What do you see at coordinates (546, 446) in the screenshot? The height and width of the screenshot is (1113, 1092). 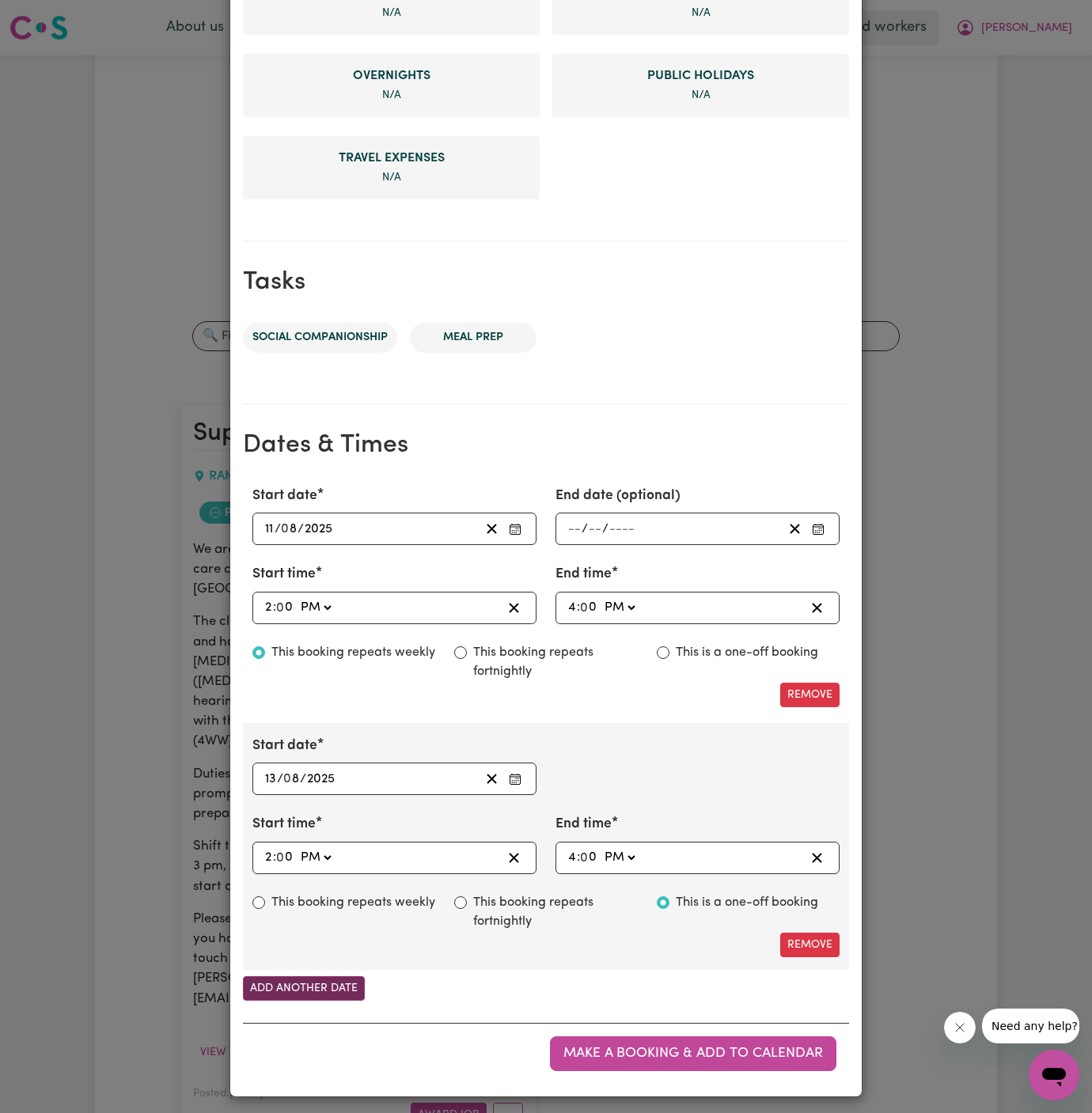 I see `h2: Dates & Times` at bounding box center [546, 446].